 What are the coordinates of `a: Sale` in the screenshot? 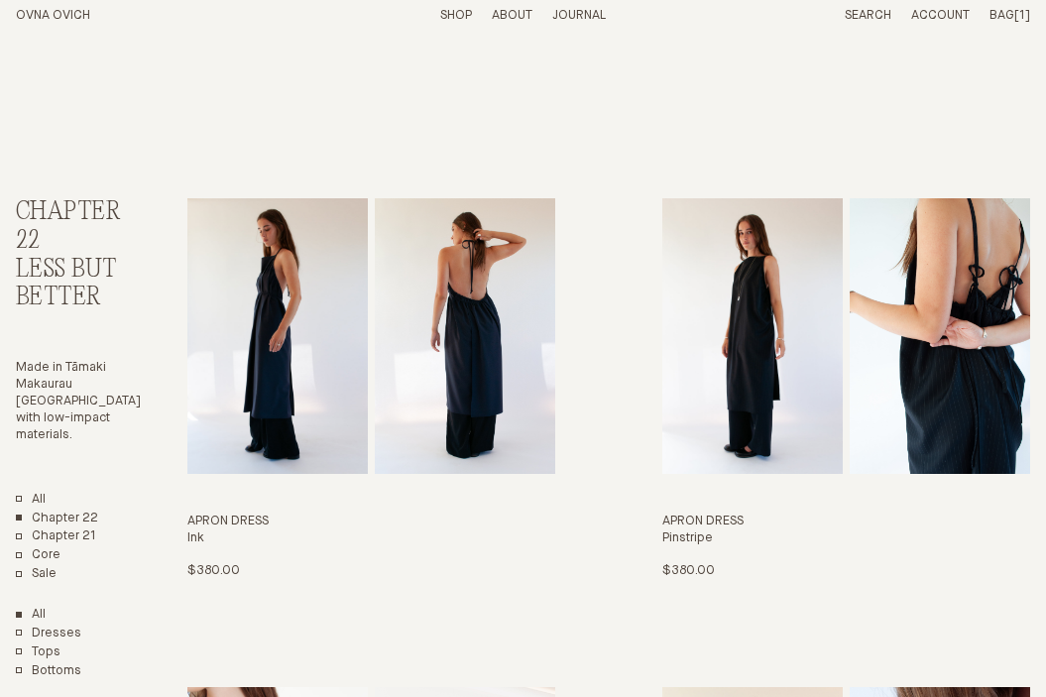 It's located at (36, 574).